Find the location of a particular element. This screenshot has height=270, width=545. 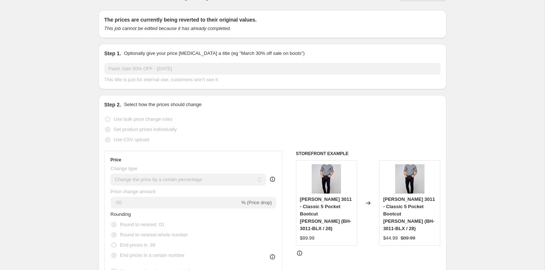

div: help is located at coordinates (273, 180).